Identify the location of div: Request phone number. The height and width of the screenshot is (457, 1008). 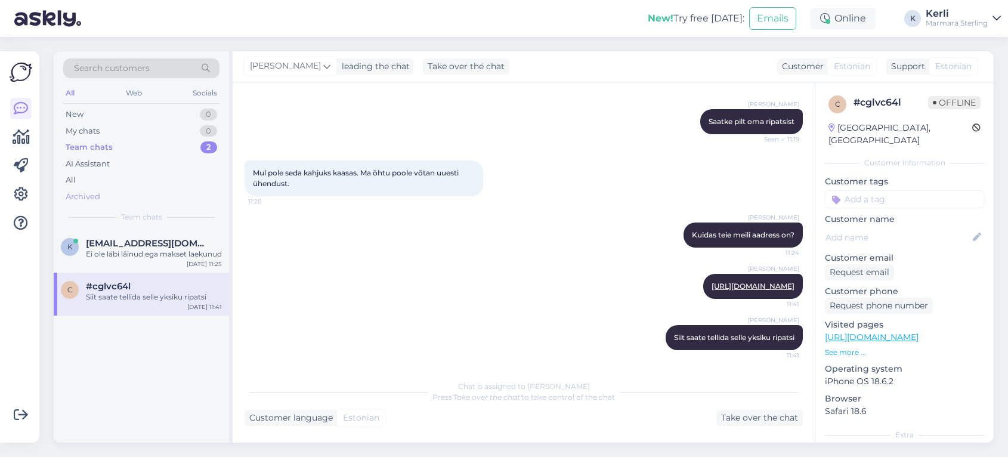
(879, 305).